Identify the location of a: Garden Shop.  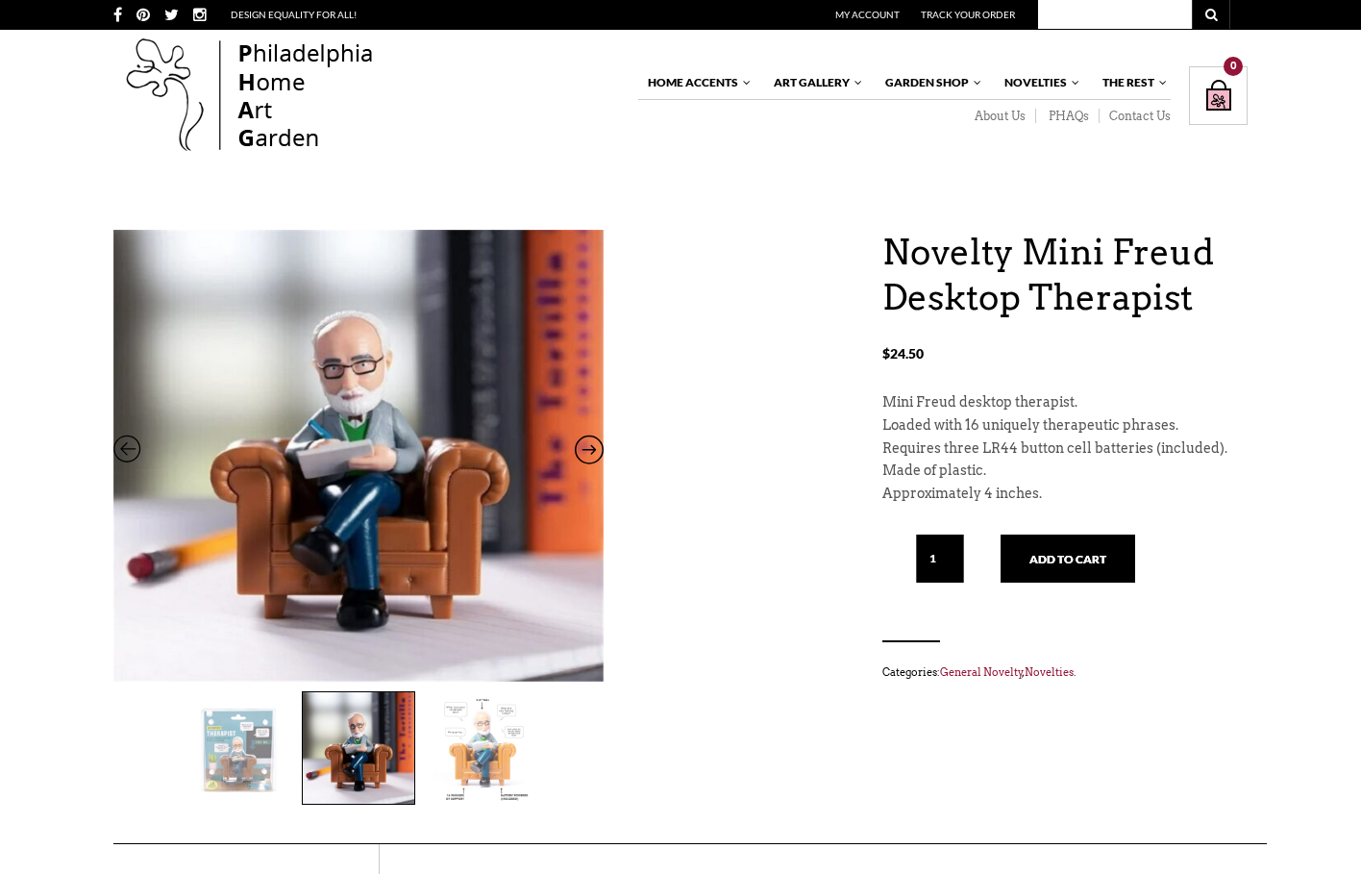
(930, 83).